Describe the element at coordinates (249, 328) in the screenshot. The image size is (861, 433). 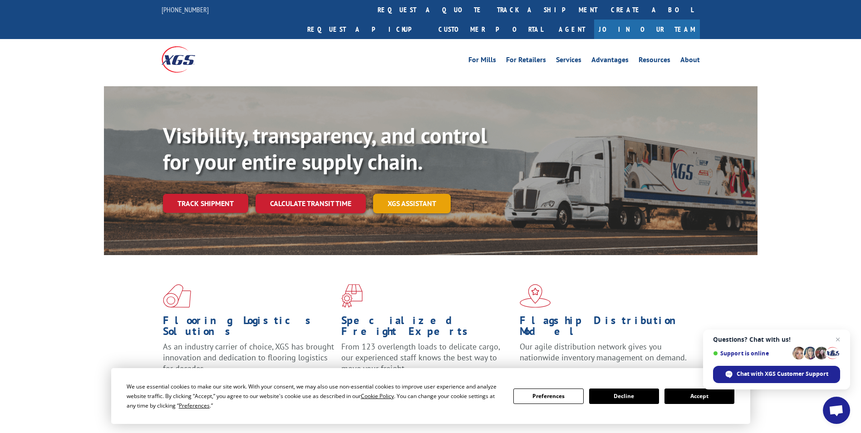
I see `h1: Flooring Logistics Solutions` at that location.